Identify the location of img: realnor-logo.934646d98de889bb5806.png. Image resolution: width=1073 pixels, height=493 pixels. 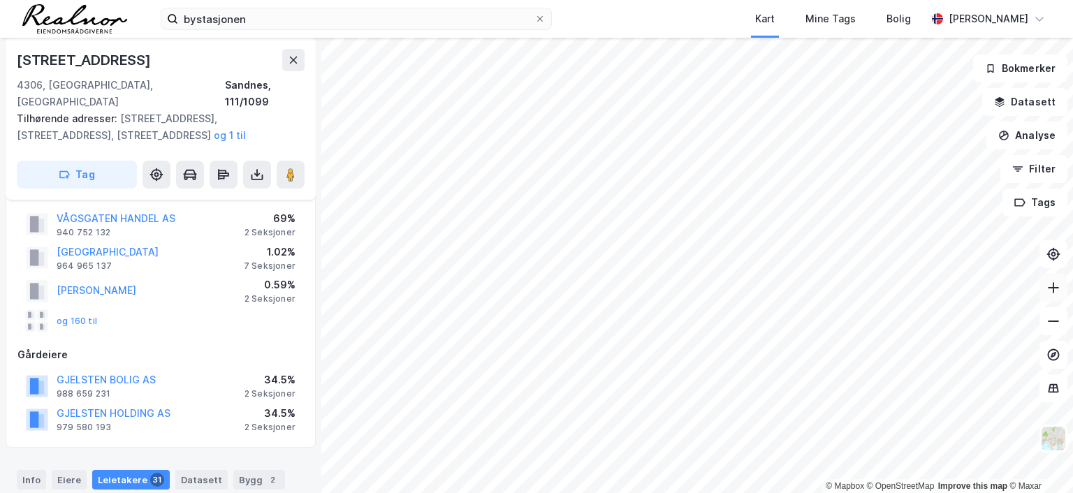
(75, 19).